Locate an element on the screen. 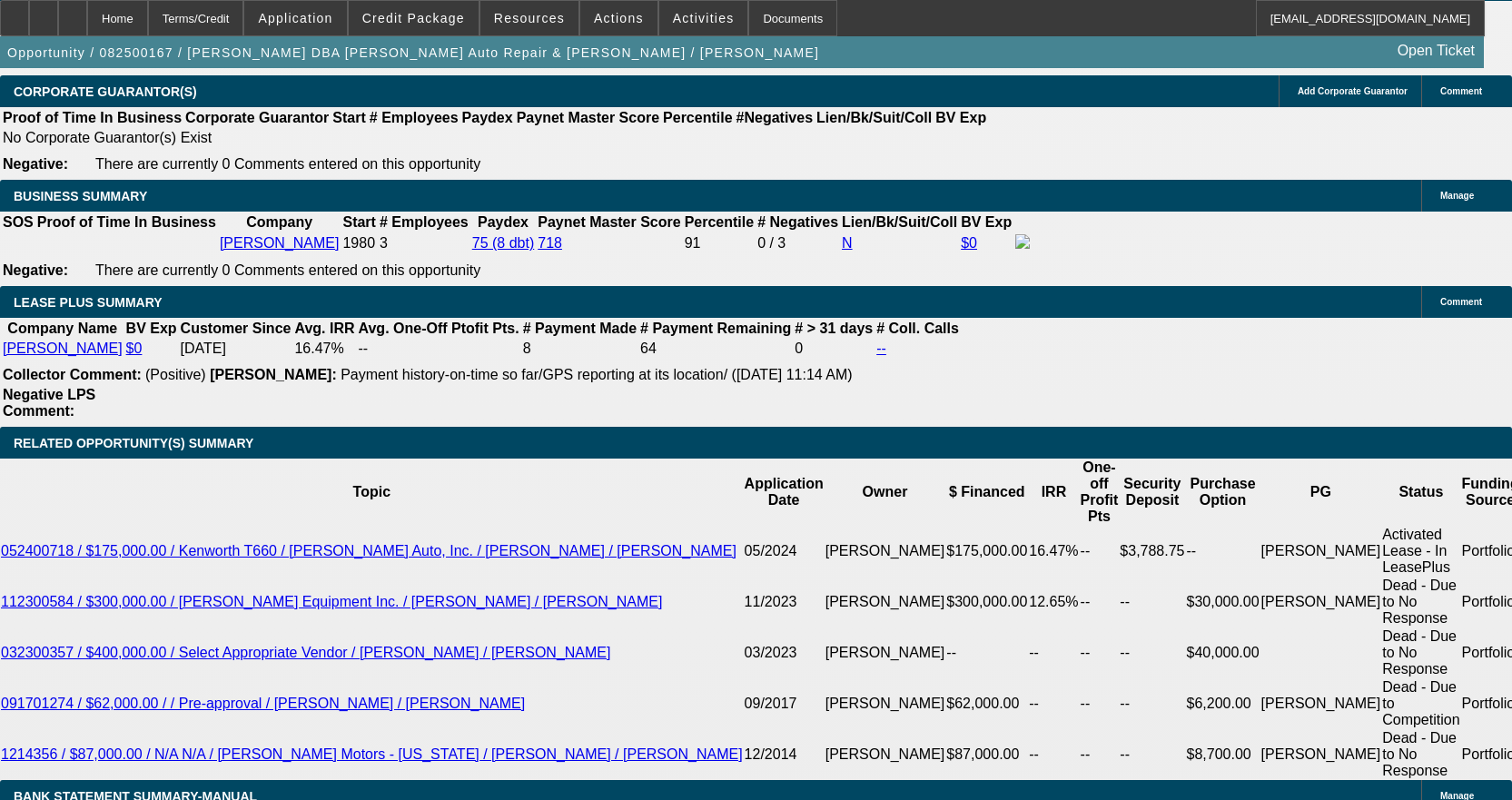 The height and width of the screenshot is (800, 1512). button: Activities is located at coordinates (703, 18).